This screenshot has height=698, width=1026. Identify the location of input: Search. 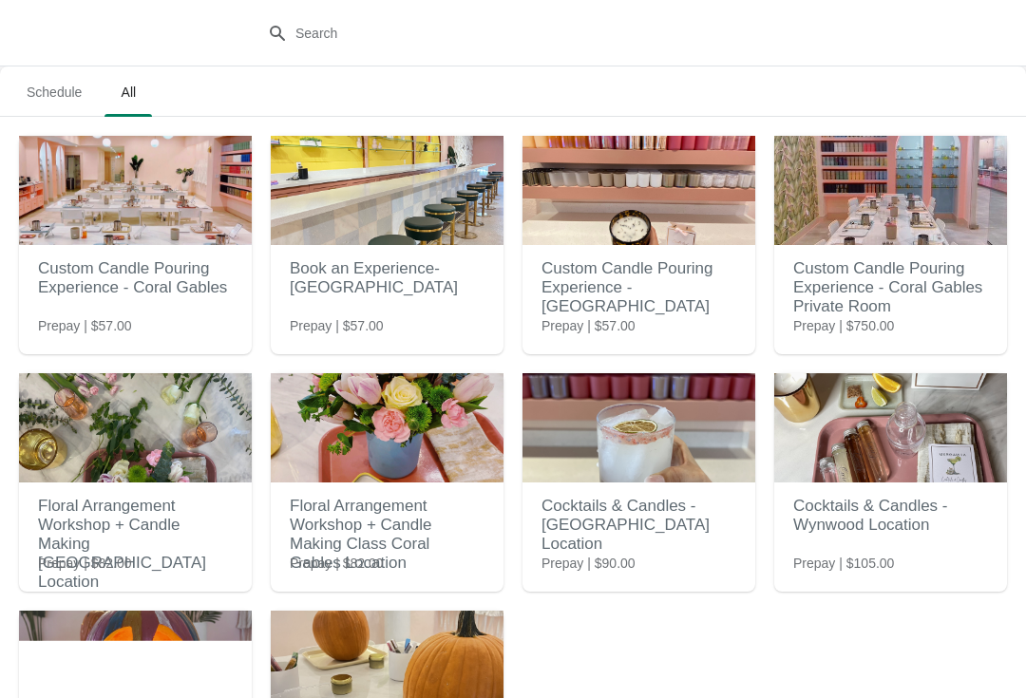
(532, 33).